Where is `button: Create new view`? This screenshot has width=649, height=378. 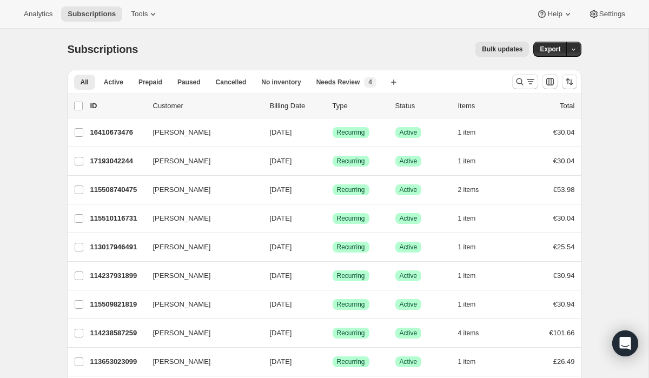 button: Create new view is located at coordinates (393, 82).